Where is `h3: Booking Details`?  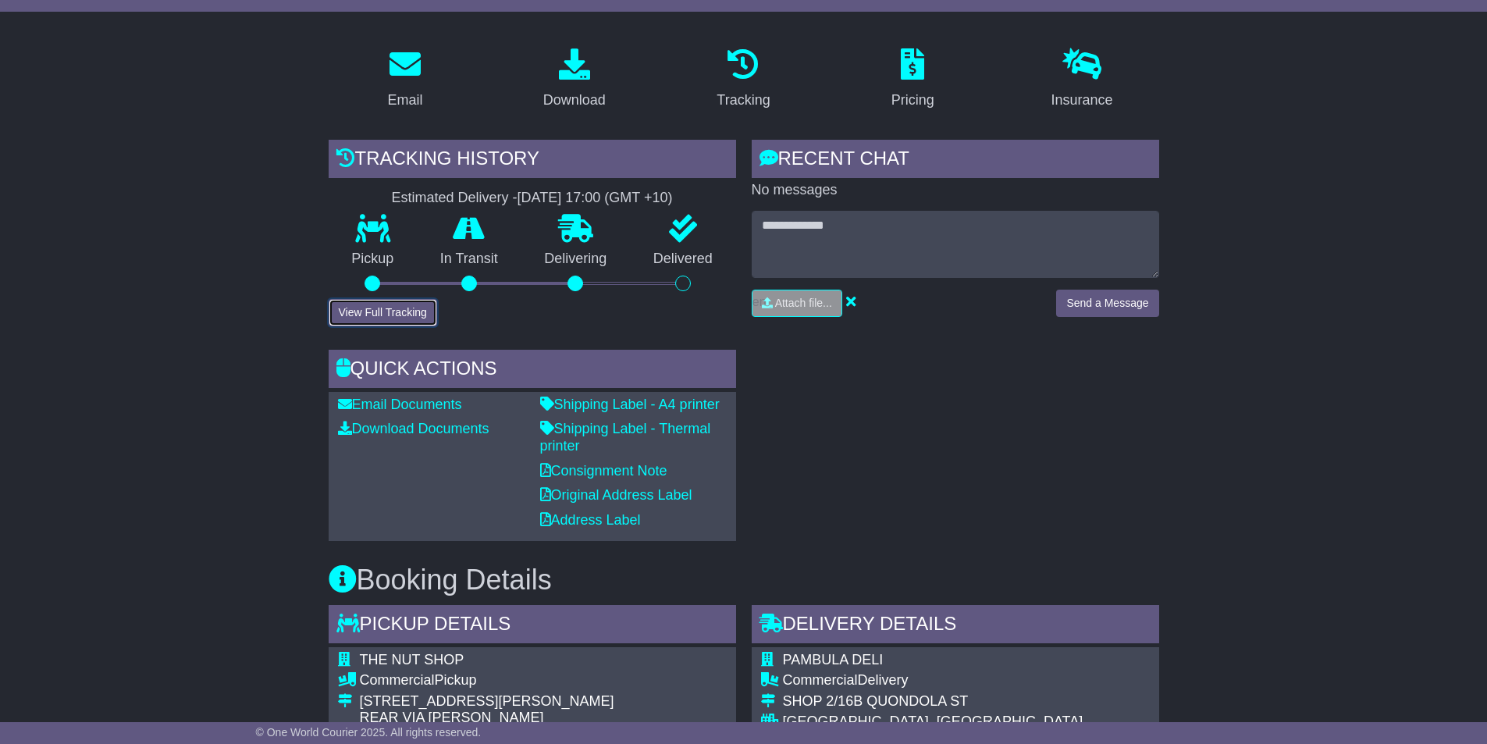
h3: Booking Details is located at coordinates (744, 580).